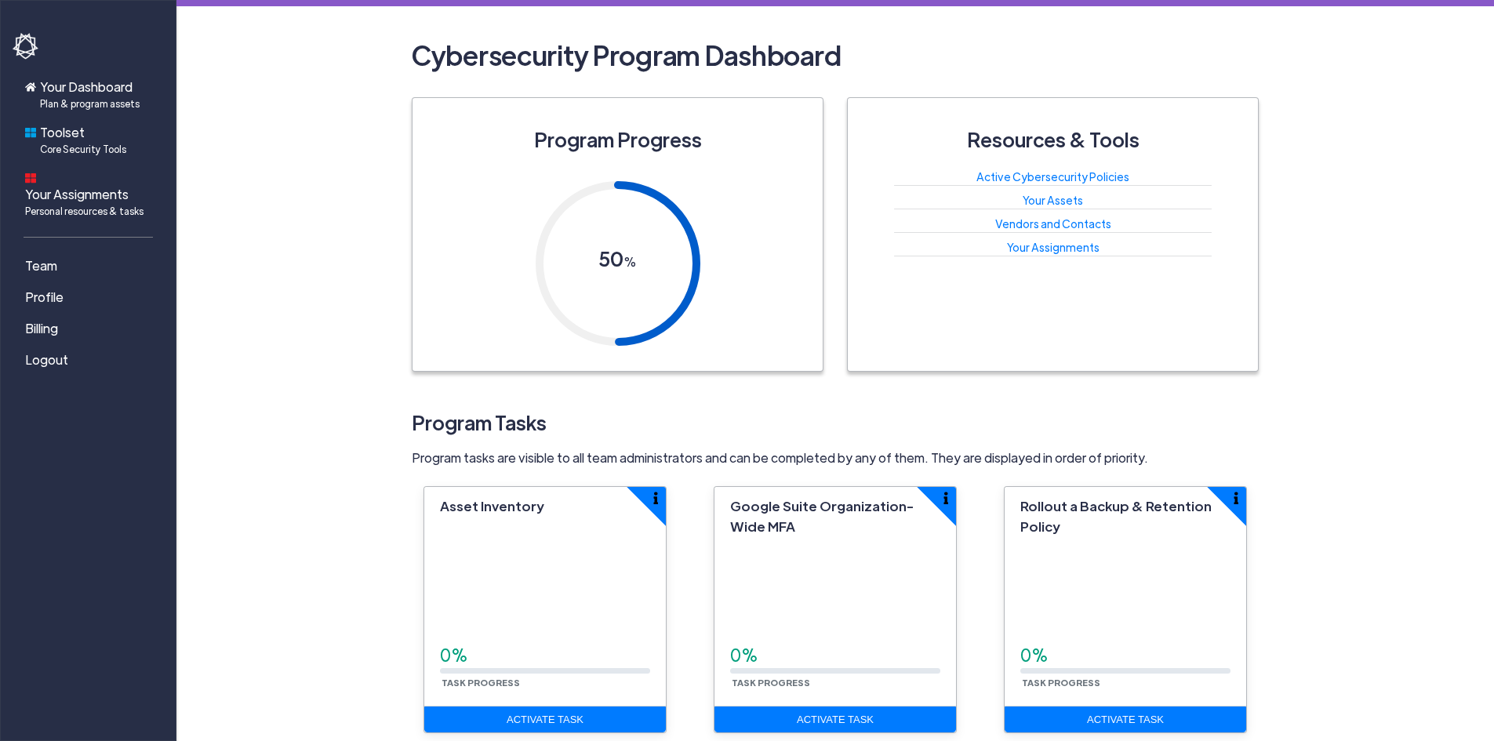  Describe the element at coordinates (1052, 176) in the screenshot. I see `a: Active Cybersecurity Policies` at that location.